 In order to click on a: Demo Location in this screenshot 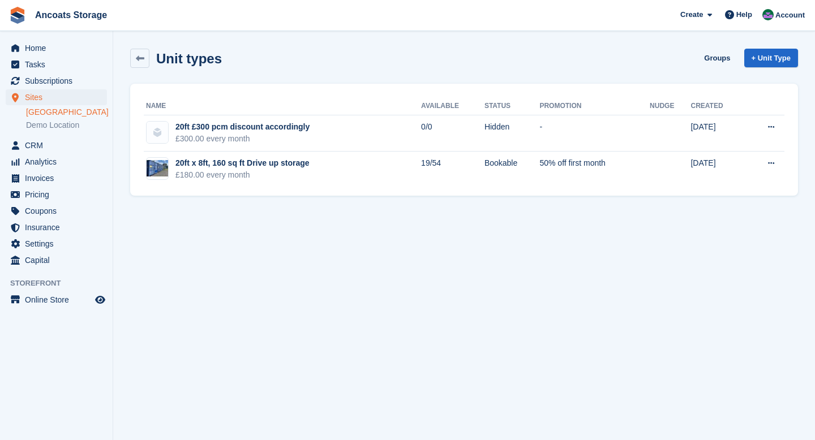, I will do `click(66, 125)`.